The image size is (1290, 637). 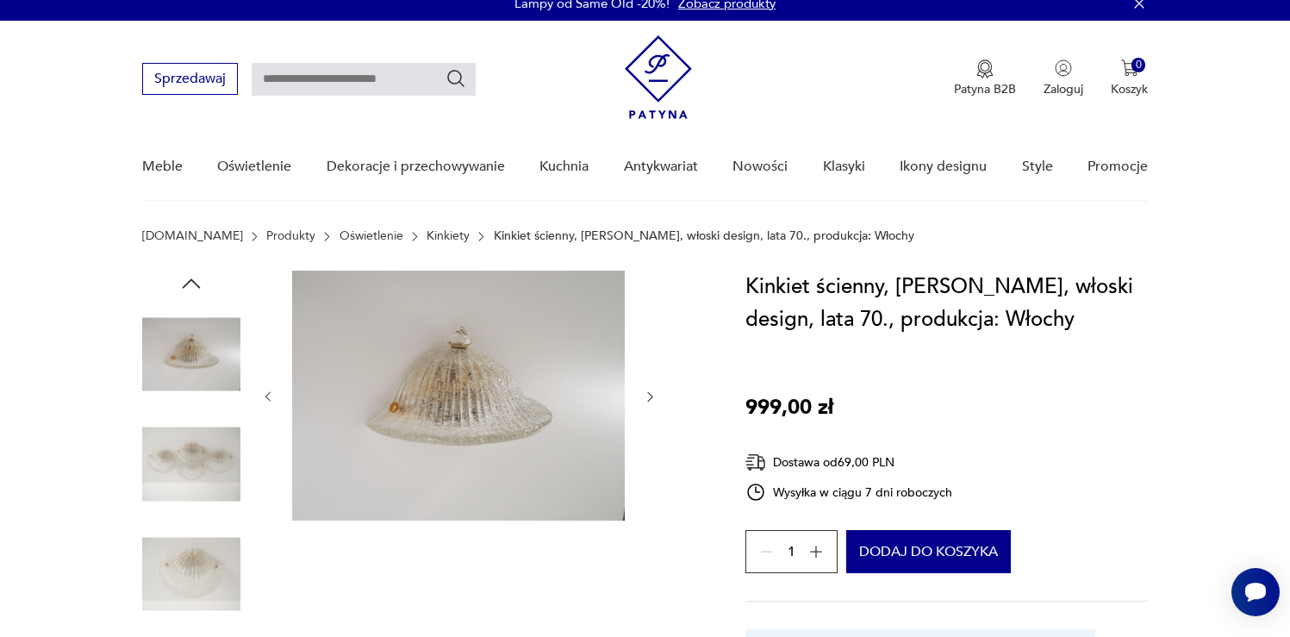 I want to click on span: 1, so click(x=791, y=551).